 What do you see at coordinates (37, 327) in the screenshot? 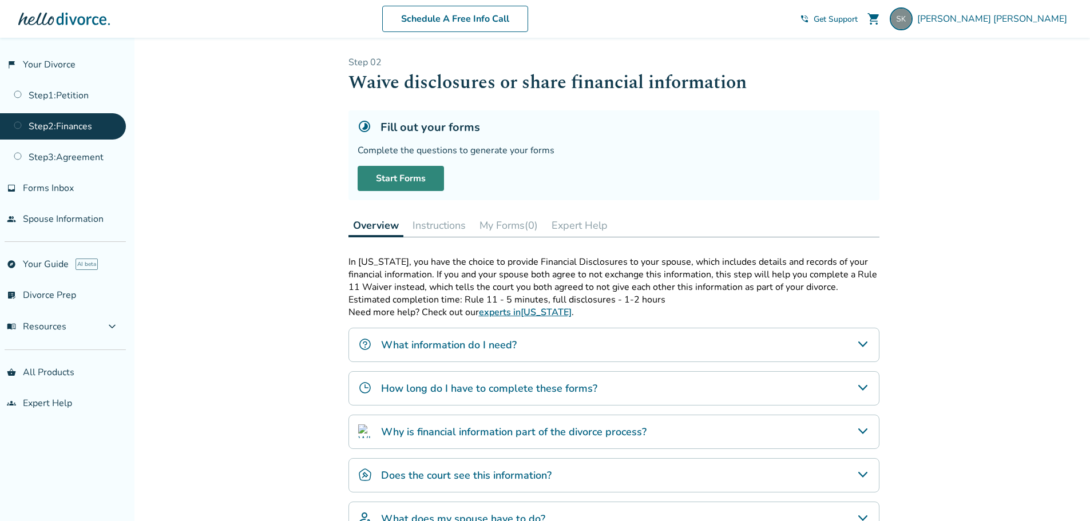
I see `span: Resources` at bounding box center [37, 327].